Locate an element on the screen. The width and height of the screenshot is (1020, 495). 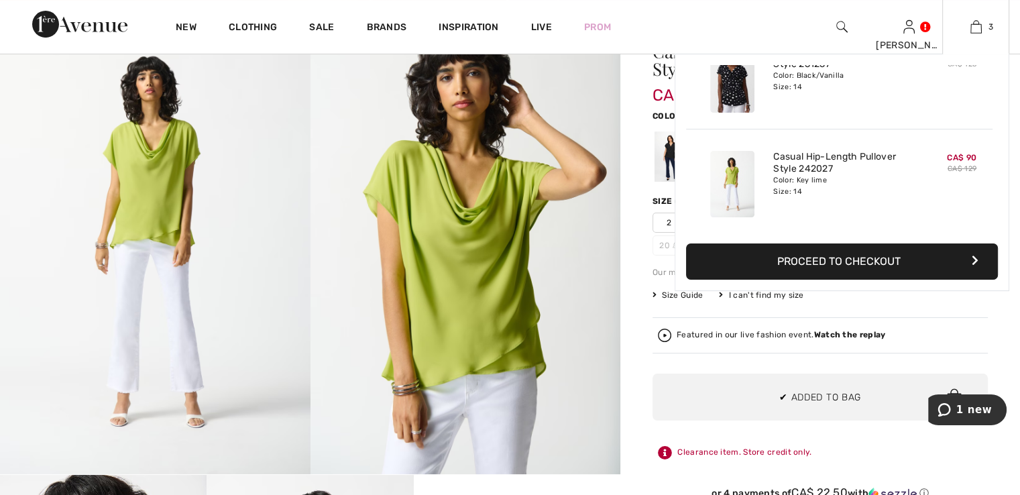
a: Sign In is located at coordinates (909, 26).